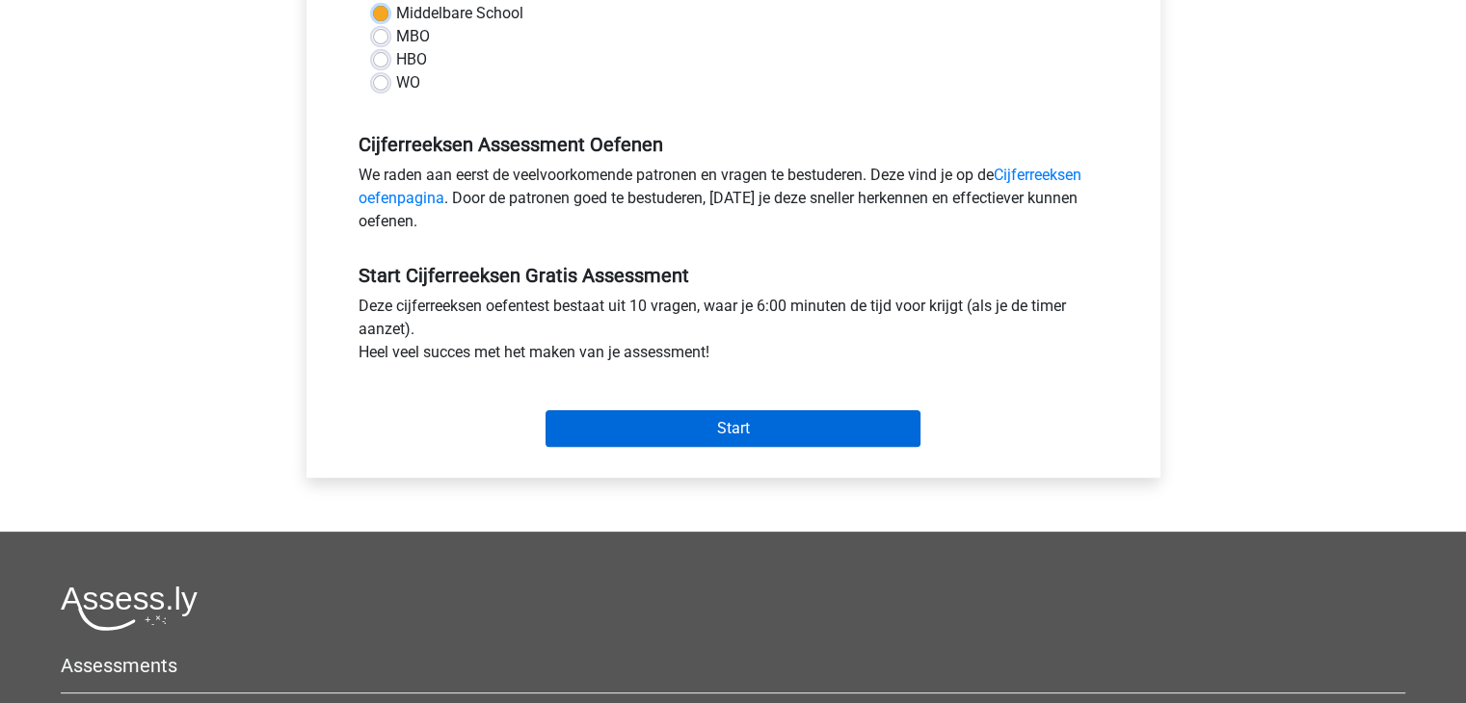 Image resolution: width=1466 pixels, height=703 pixels. Describe the element at coordinates (129, 608) in the screenshot. I see `img: Assessly logo` at that location.